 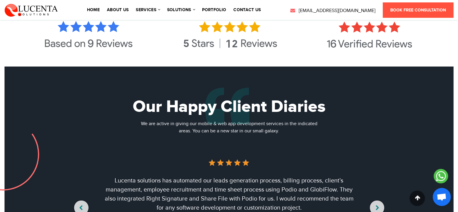 I want to click on a: Home, so click(x=93, y=10).